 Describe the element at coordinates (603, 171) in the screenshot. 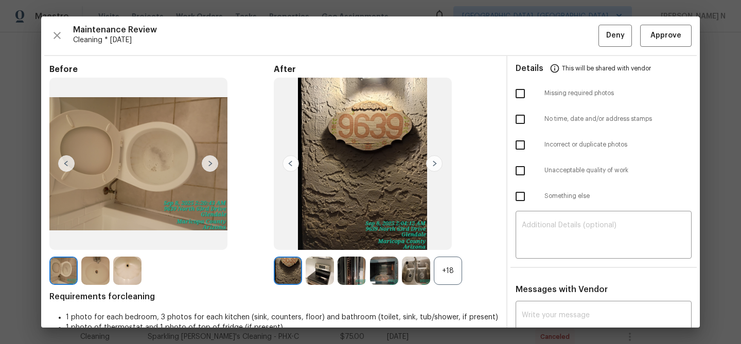

I see `div: Unacceptable quality of work` at that location.